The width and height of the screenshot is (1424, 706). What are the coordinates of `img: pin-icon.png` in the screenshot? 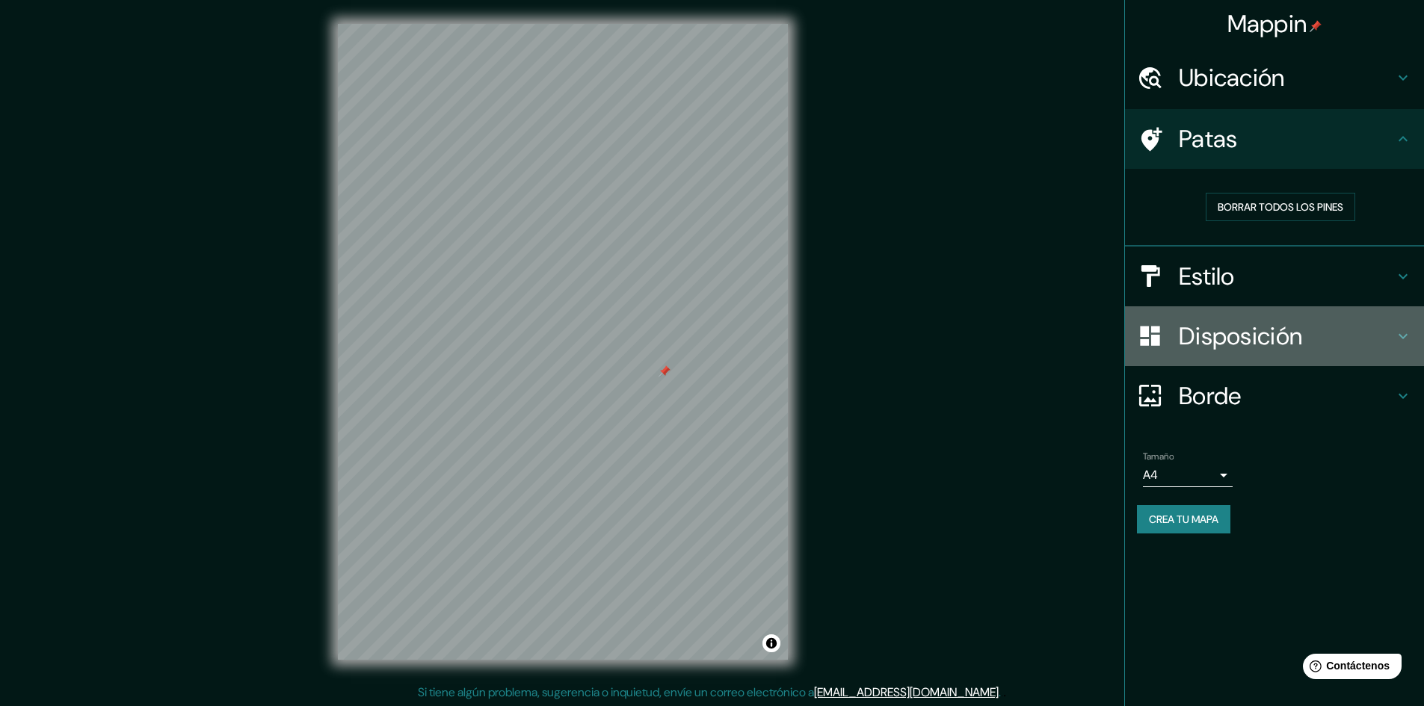 It's located at (1315, 26).